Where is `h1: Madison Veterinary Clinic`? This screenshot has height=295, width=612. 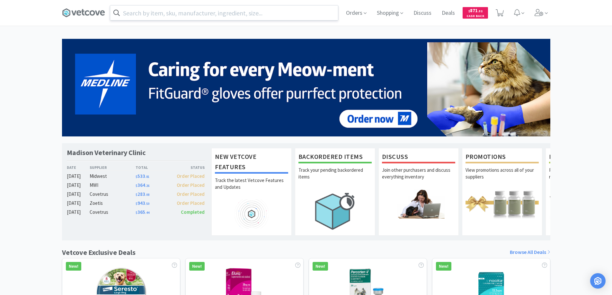 h1: Madison Veterinary Clinic is located at coordinates (106, 153).